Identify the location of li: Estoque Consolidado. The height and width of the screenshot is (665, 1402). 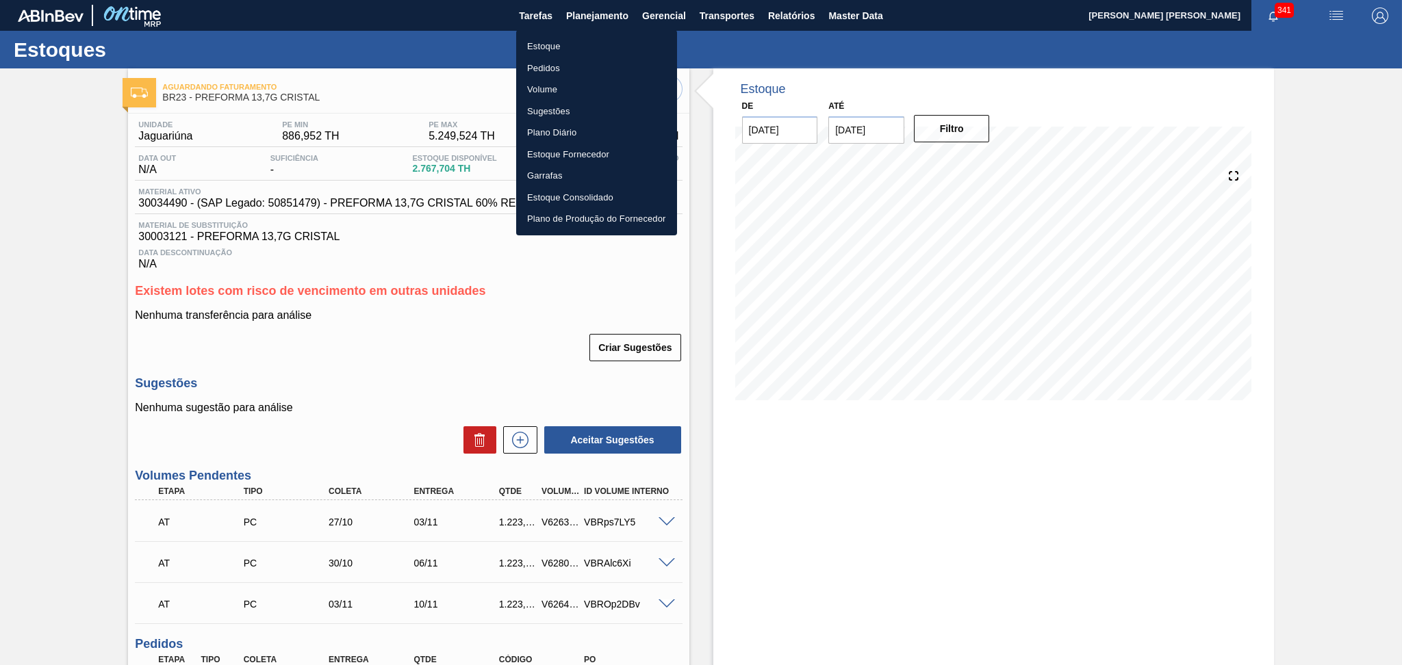
(596, 198).